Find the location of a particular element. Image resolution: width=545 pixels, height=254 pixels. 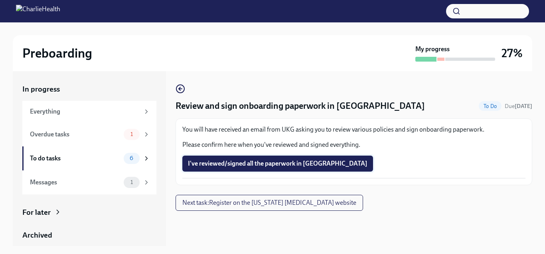

span: To Do is located at coordinates (490, 106).